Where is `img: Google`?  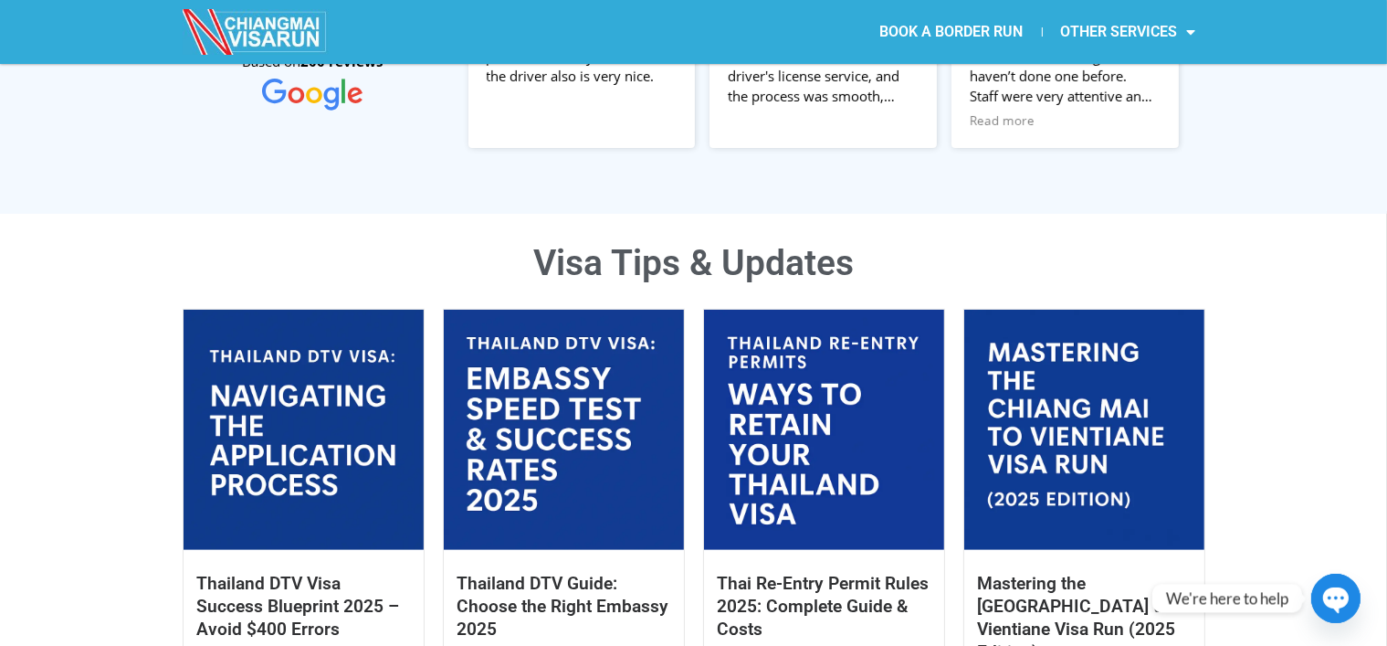
img: Google is located at coordinates (312, 94).